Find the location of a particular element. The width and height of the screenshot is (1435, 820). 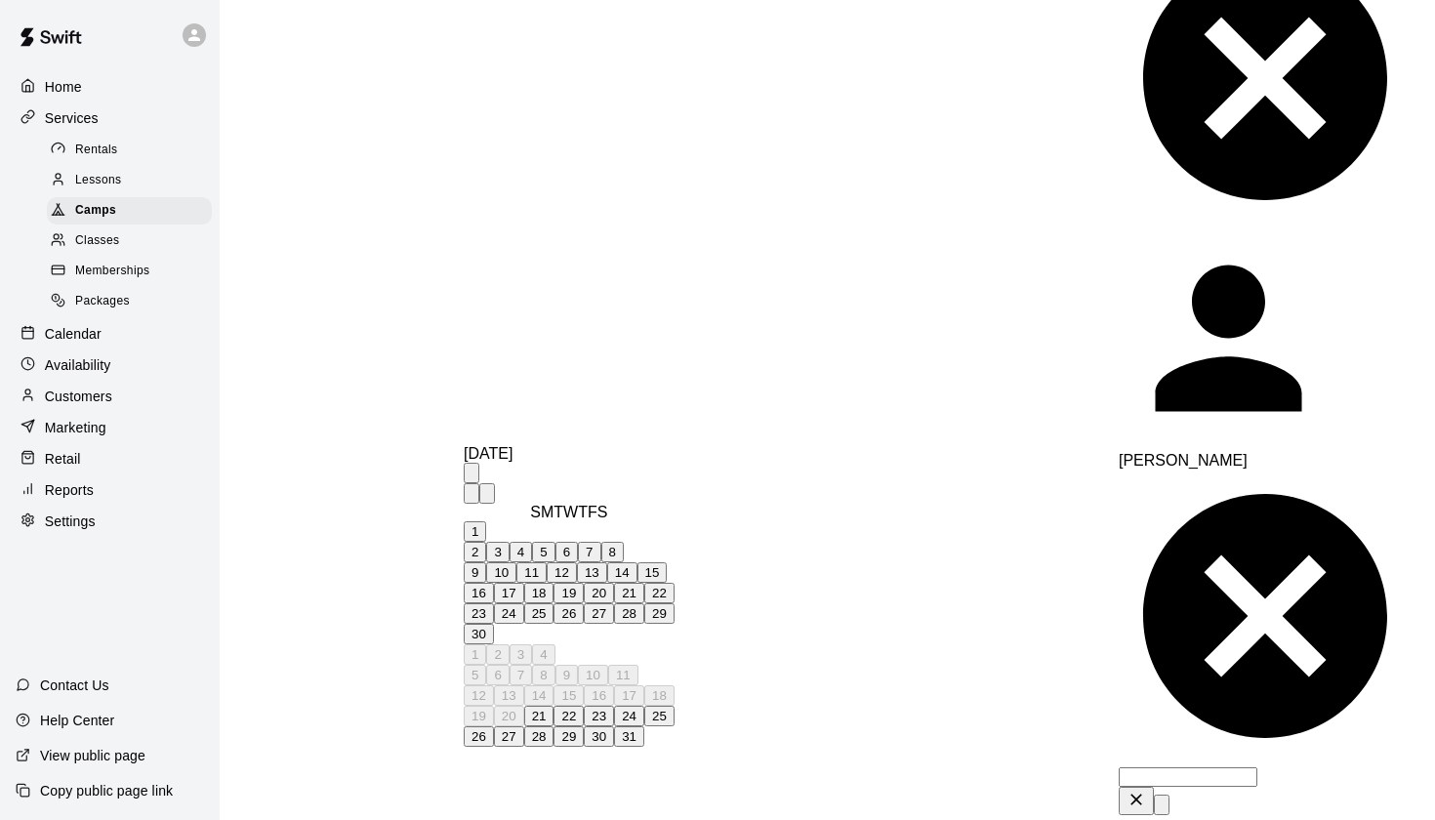

p: Settings is located at coordinates (70, 521).